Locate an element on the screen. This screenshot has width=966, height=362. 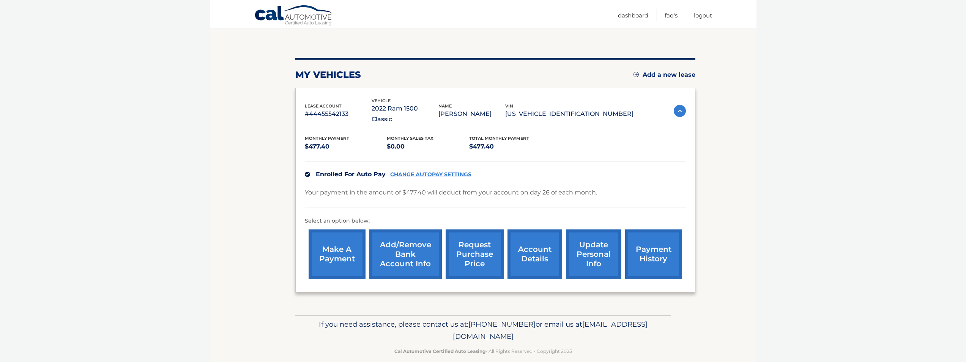
a: Cal Automotive is located at coordinates (294, 16).